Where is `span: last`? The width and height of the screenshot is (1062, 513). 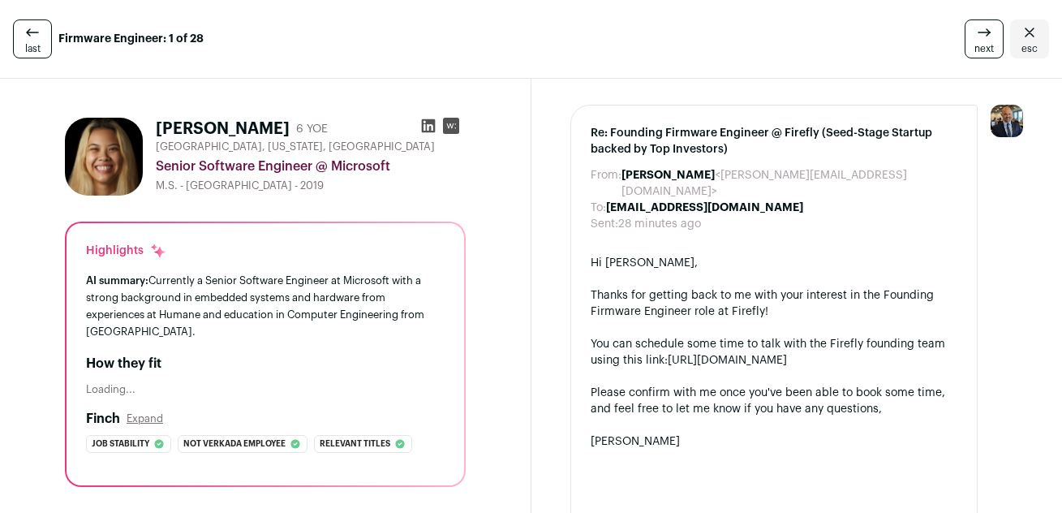 span: last is located at coordinates (32, 49).